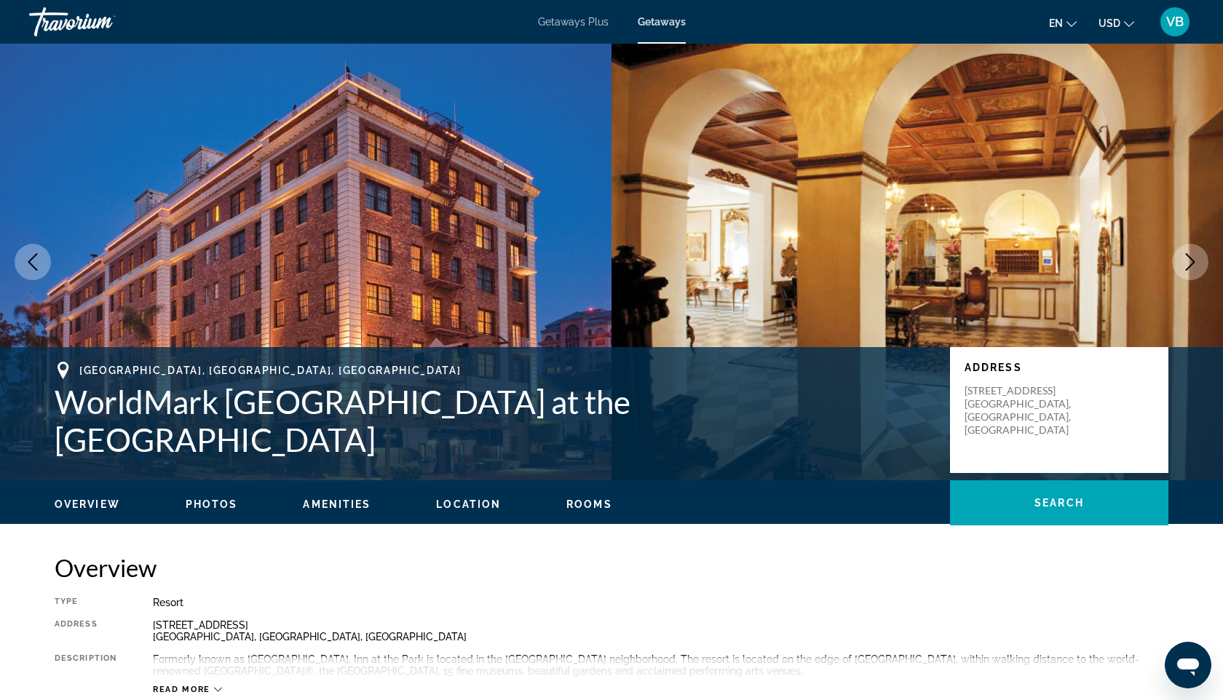 Image resolution: width=1223 pixels, height=700 pixels. What do you see at coordinates (102, 22) in the screenshot?
I see `a: Travorium` at bounding box center [102, 22].